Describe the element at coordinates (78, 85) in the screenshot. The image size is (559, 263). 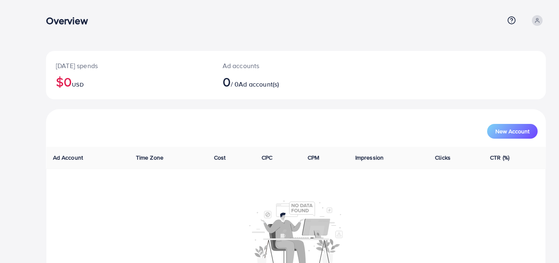
I see `span: USD` at that location.